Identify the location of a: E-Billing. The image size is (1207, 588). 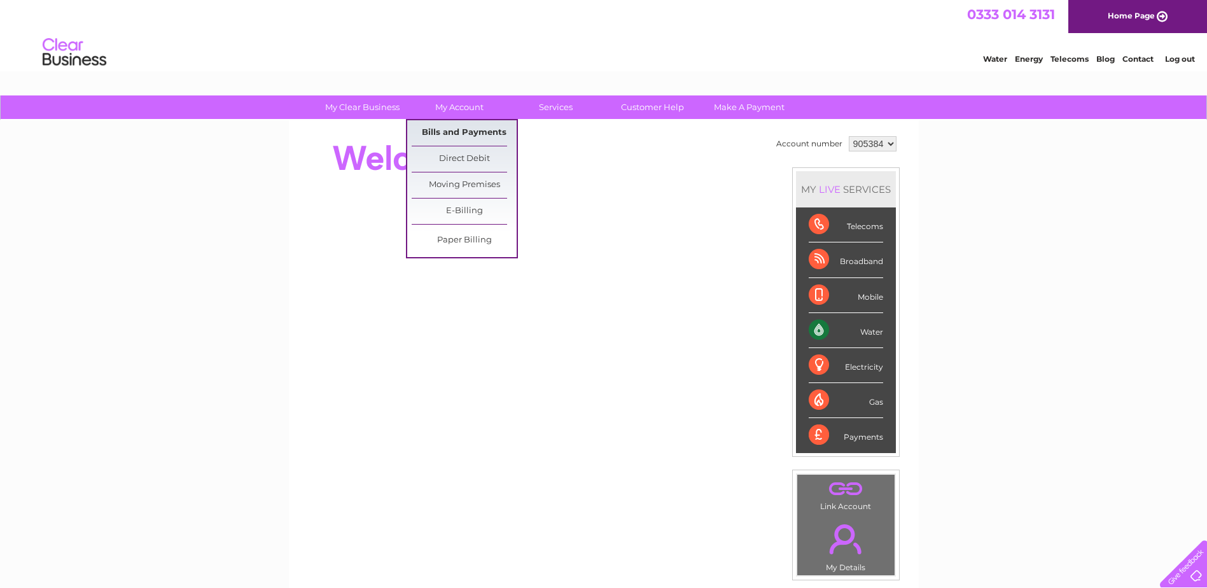
(464, 211).